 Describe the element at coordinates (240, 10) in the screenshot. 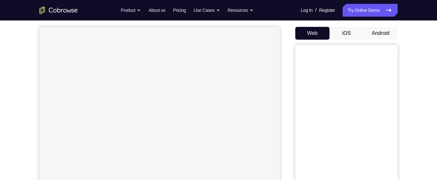

I see `button: Resources` at that location.